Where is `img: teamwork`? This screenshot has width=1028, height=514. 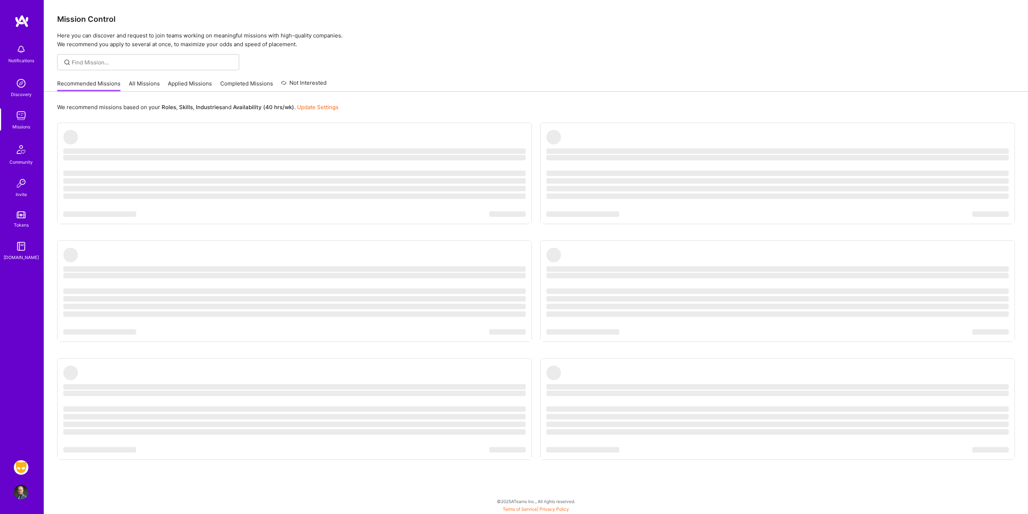
img: teamwork is located at coordinates (21, 116).